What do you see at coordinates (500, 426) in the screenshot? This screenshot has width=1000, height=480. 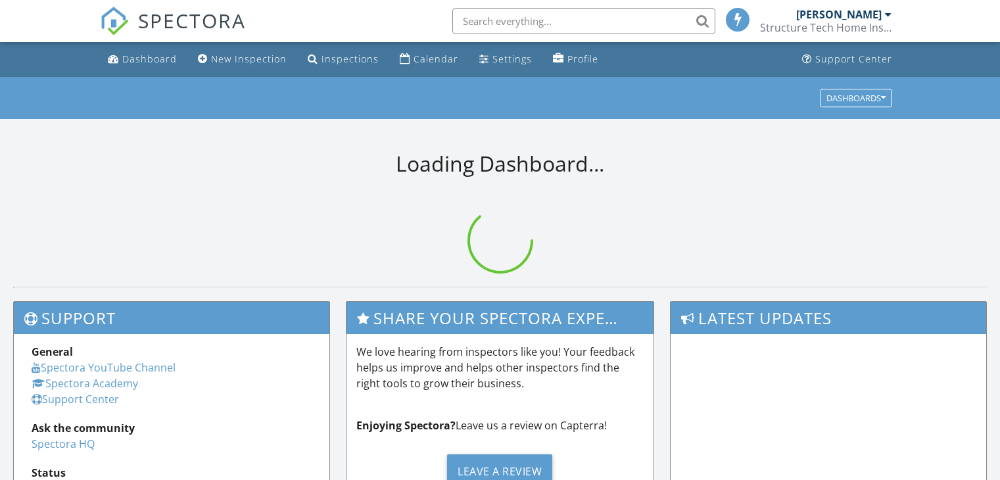 I see `p: Leave us a review on Capterra!` at bounding box center [500, 426].